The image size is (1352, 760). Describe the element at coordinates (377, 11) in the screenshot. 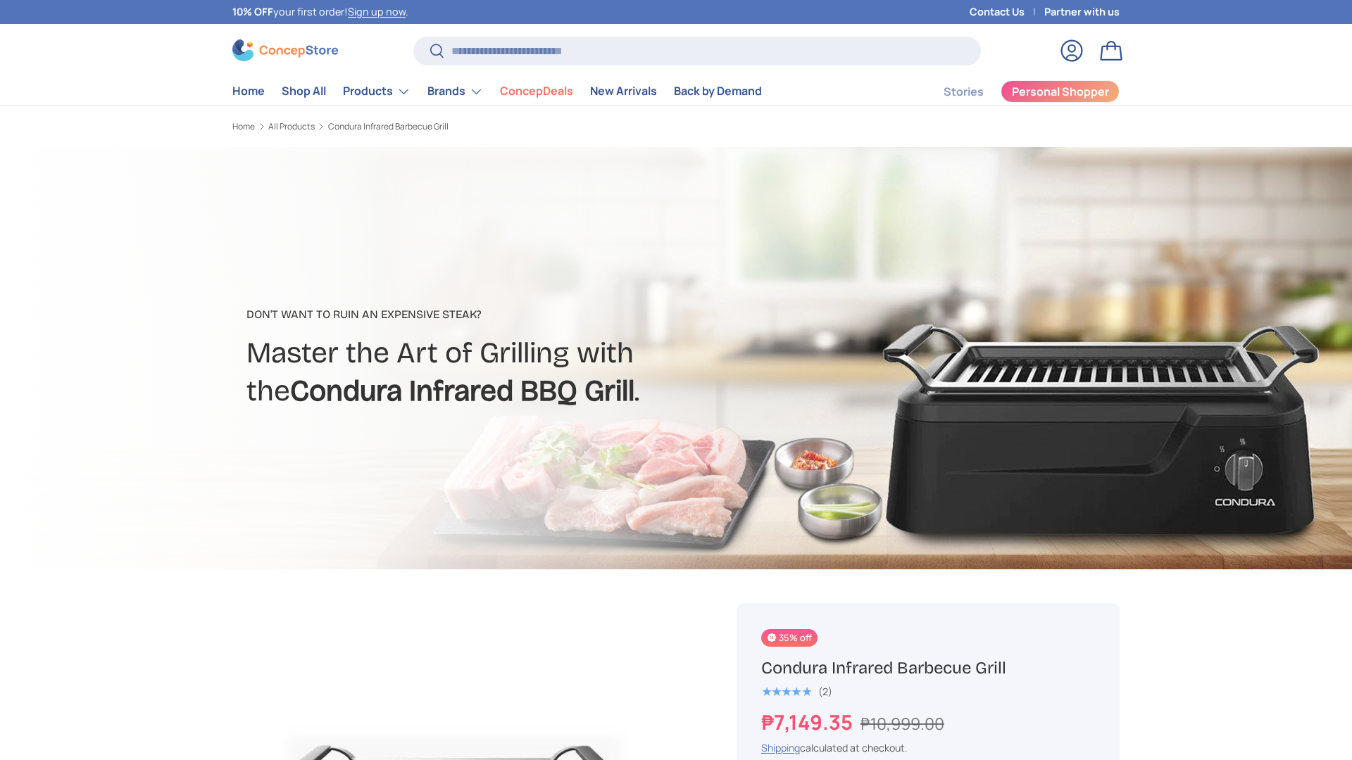

I see `a: Sign up now` at that location.